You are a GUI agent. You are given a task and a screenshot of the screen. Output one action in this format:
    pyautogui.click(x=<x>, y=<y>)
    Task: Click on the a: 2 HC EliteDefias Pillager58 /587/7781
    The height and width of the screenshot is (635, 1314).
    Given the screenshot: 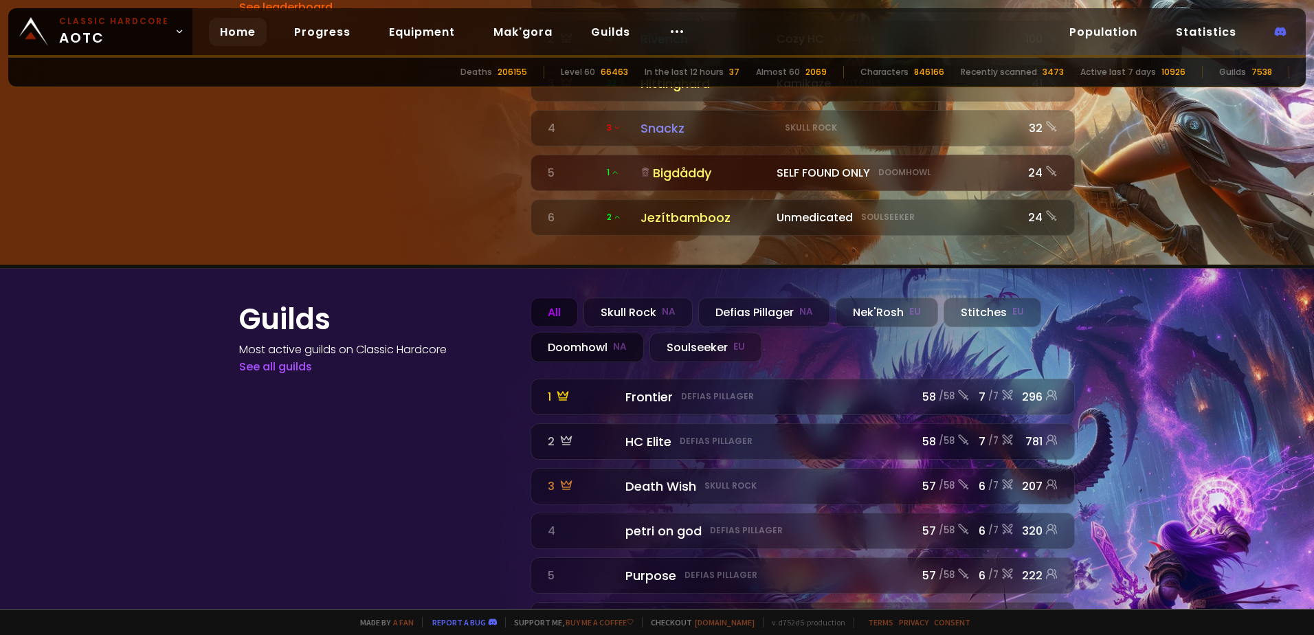 What is the action you would take?
    pyautogui.click(x=803, y=441)
    